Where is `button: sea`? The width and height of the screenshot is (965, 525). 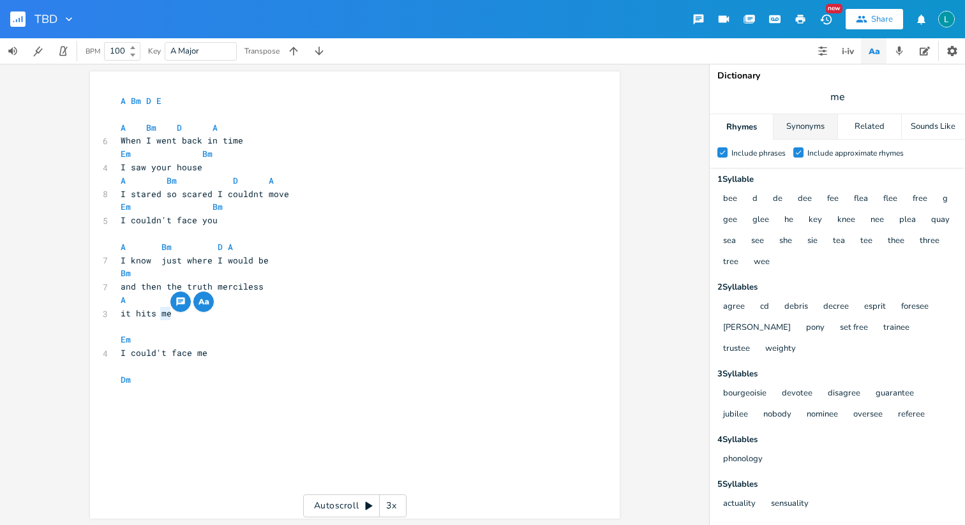
button: sea is located at coordinates (729, 241).